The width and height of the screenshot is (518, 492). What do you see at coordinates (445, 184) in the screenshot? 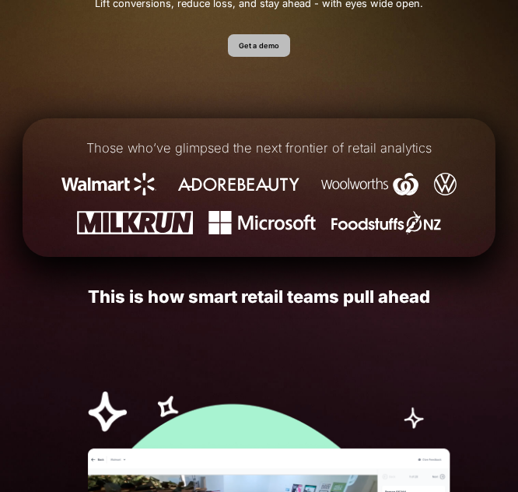
I see `img: Volkswagen` at bounding box center [445, 184].